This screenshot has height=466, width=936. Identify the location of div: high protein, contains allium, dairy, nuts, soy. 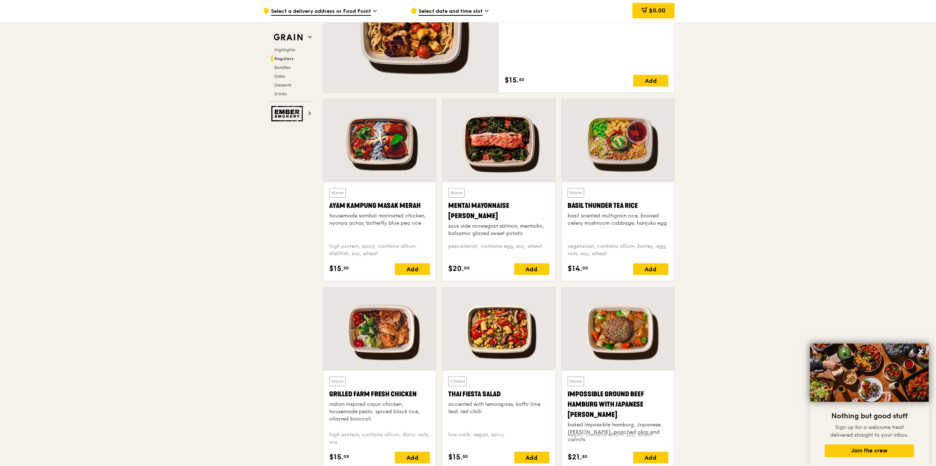
(379, 438).